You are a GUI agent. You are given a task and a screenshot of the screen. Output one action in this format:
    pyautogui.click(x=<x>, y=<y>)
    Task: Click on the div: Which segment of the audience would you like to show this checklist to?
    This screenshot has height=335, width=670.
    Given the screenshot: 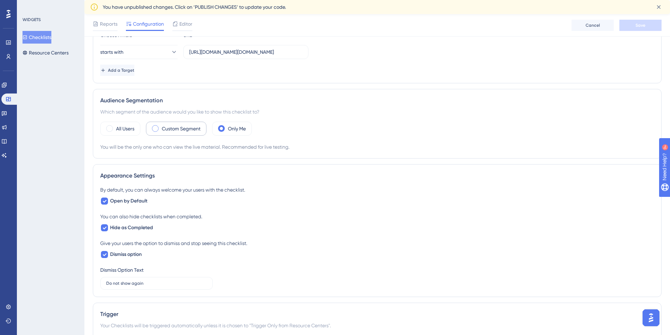 What is the action you would take?
    pyautogui.click(x=377, y=112)
    